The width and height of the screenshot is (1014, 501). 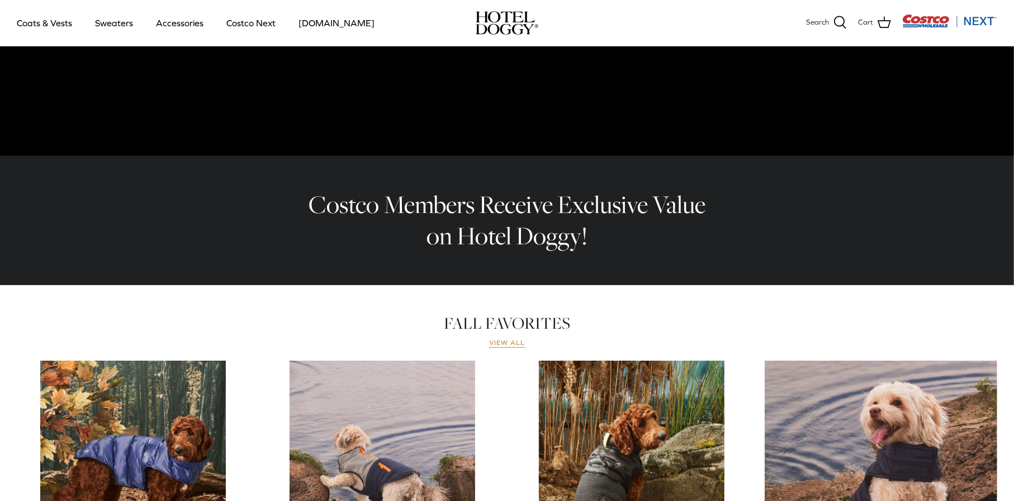 I want to click on a: Accessories, so click(x=179, y=23).